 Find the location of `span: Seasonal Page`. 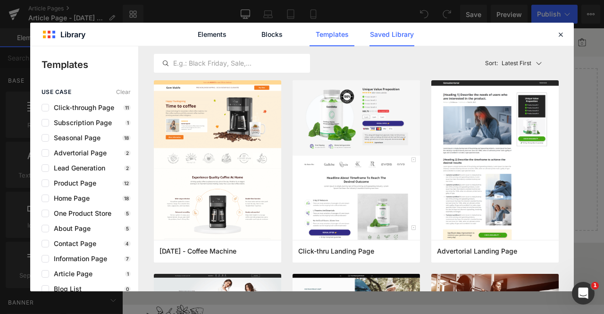

span: Seasonal Page is located at coordinates (75, 138).